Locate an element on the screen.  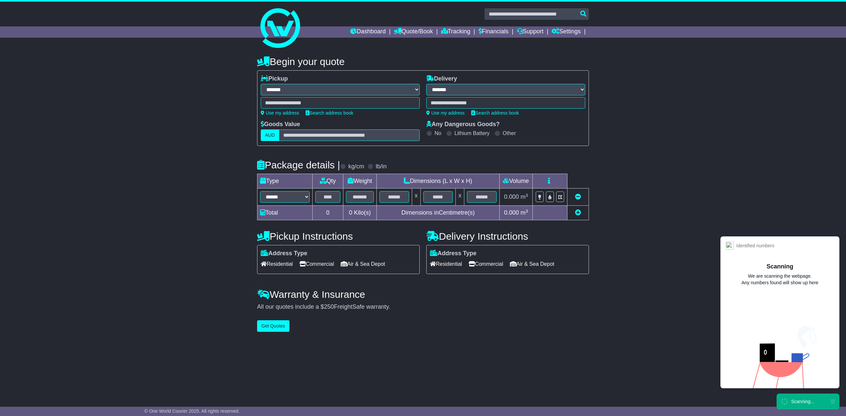
a: Add new item is located at coordinates (578, 213).